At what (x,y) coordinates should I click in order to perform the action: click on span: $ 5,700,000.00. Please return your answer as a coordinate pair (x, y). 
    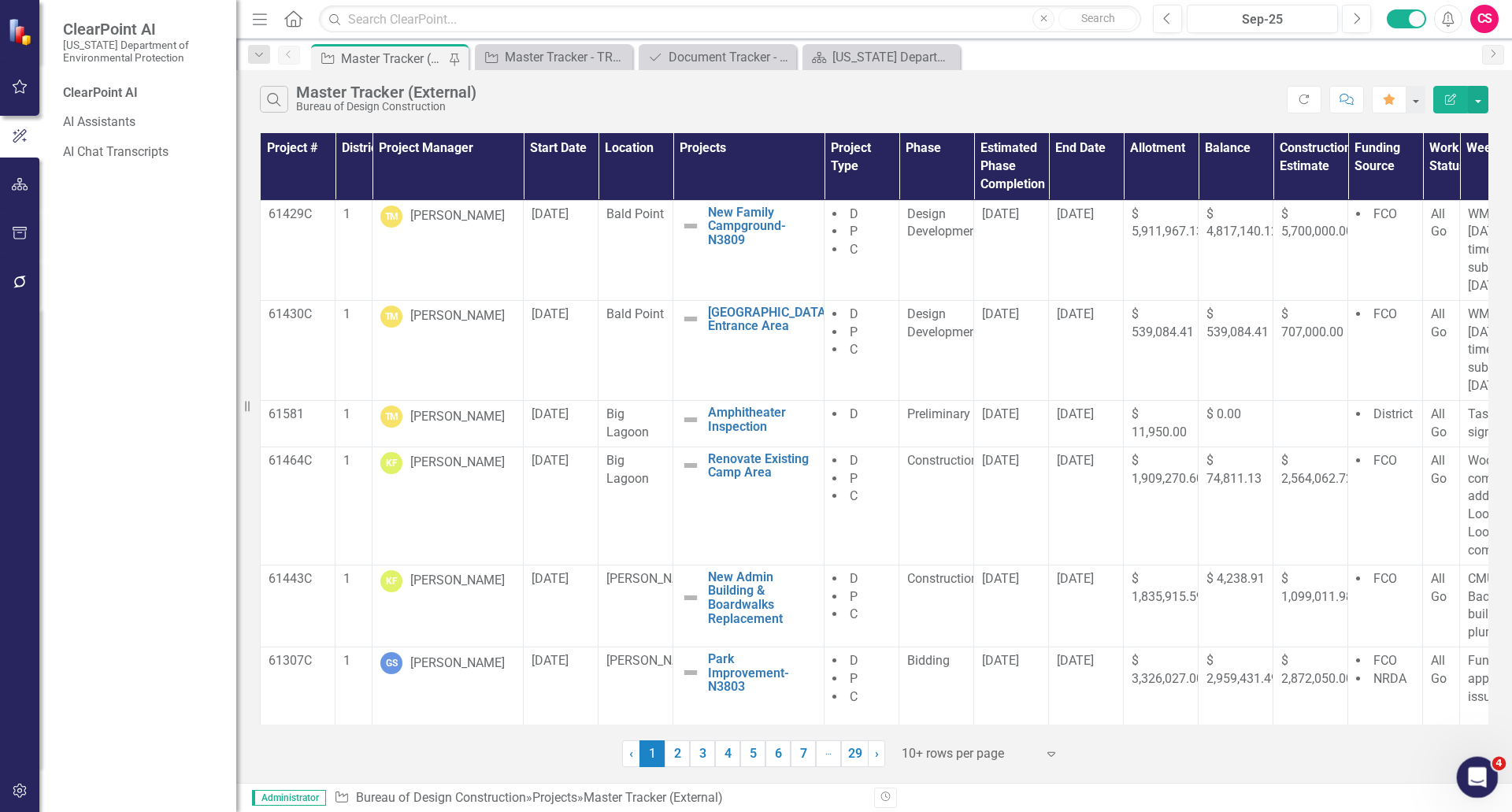
    Looking at the image, I should click on (1317, 223).